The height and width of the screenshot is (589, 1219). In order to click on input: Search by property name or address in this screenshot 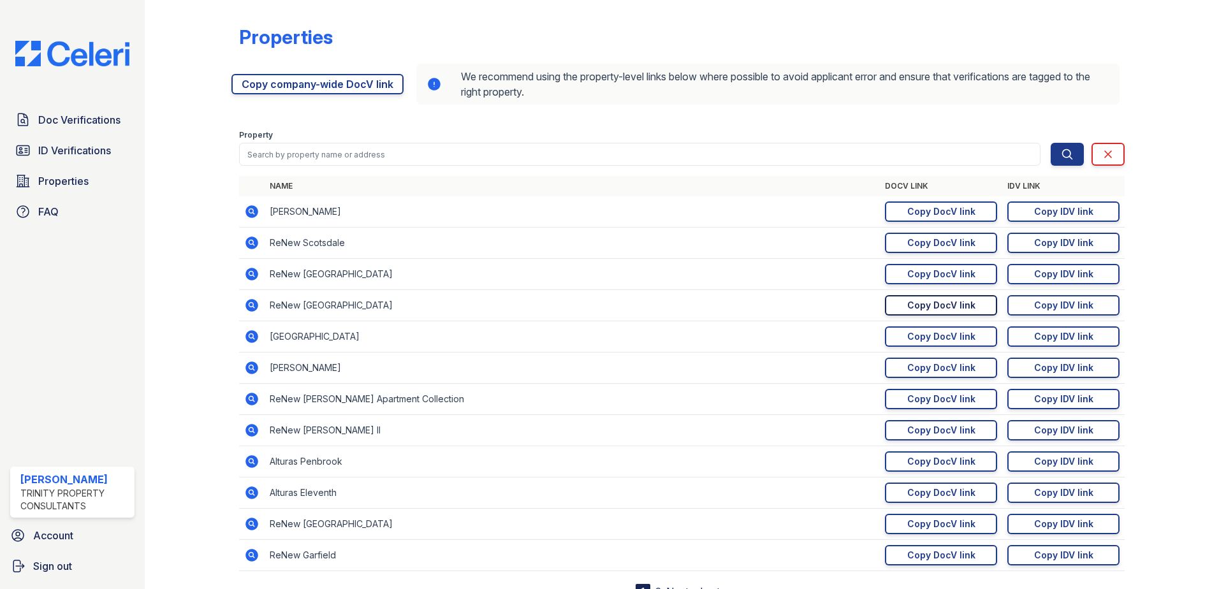, I will do `click(639, 154)`.